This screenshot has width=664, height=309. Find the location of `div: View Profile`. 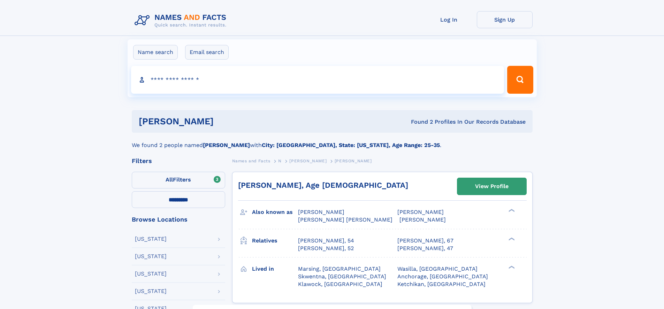

div: View Profile is located at coordinates (492, 186).